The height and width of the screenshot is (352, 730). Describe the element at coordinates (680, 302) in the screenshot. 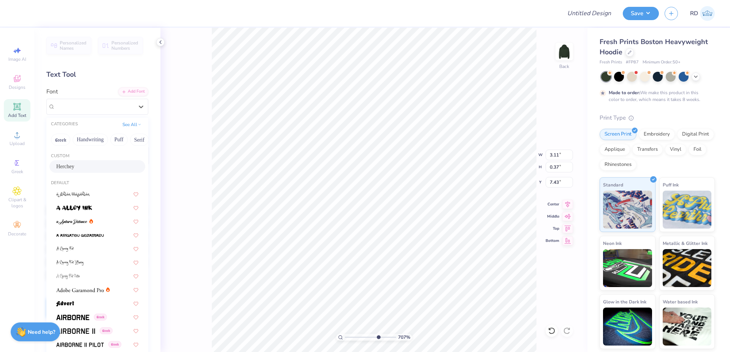

I see `span: Water based Ink` at that location.